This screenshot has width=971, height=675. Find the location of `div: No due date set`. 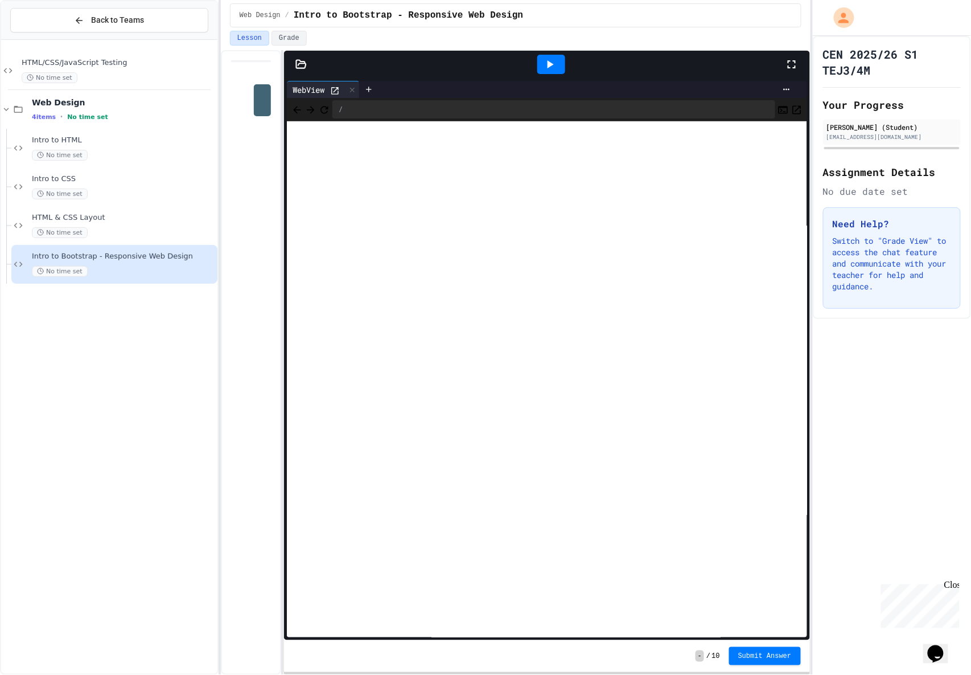

div: No due date set is located at coordinates (892, 191).